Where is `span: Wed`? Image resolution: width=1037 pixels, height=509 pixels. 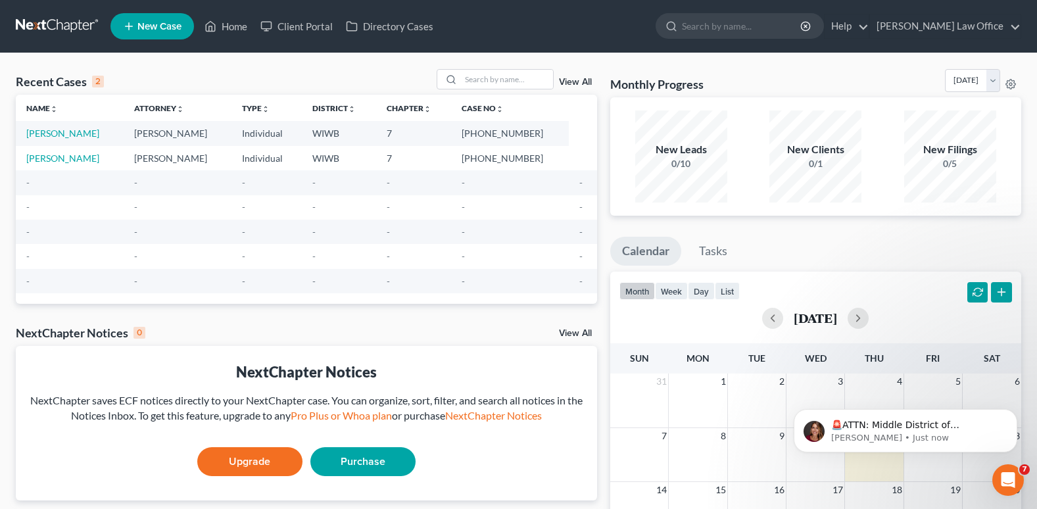
span: Wed is located at coordinates (815, 358).